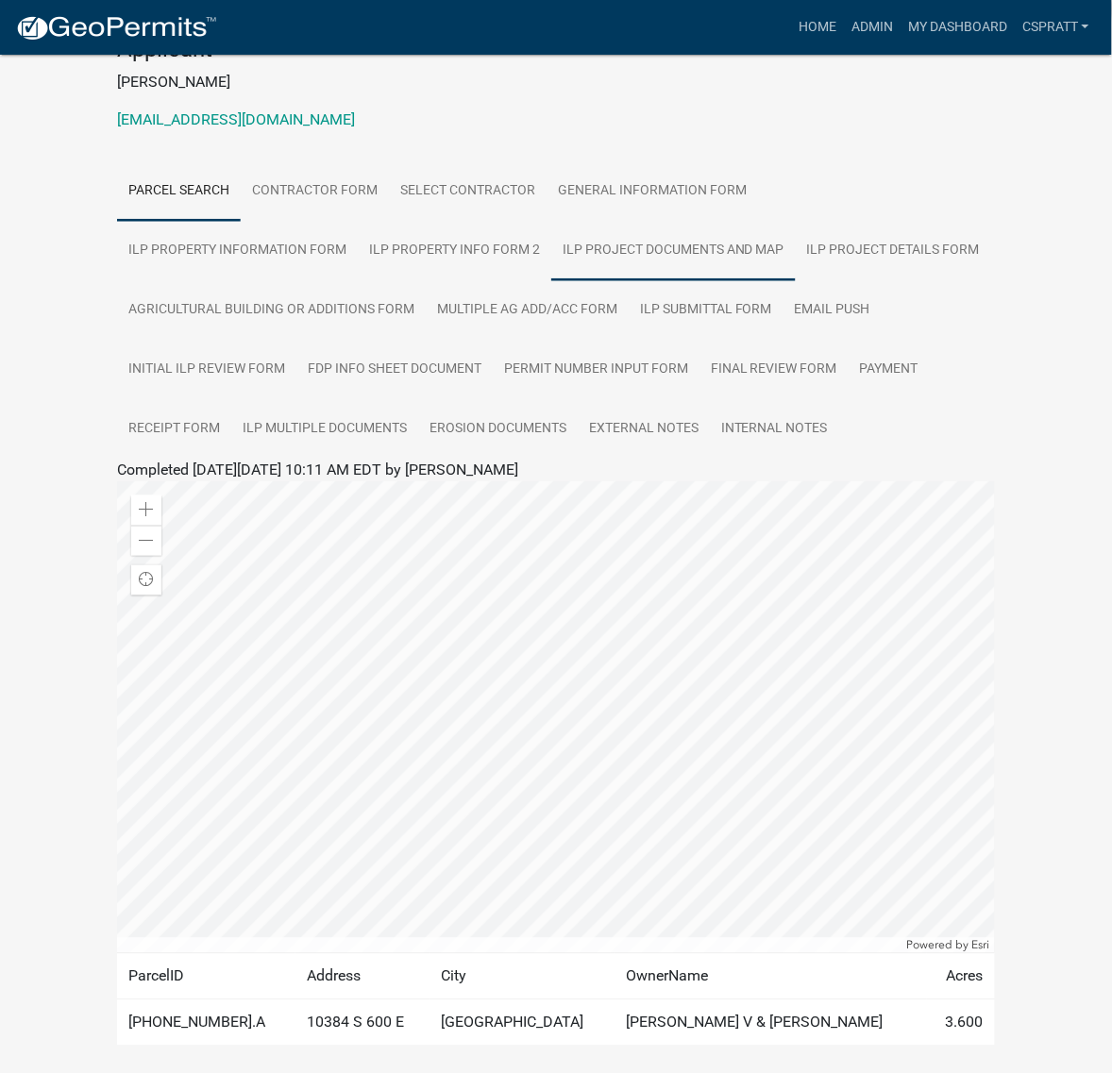 This screenshot has height=1073, width=1112. Describe the element at coordinates (981, 946) in the screenshot. I see `a: Esri` at that location.